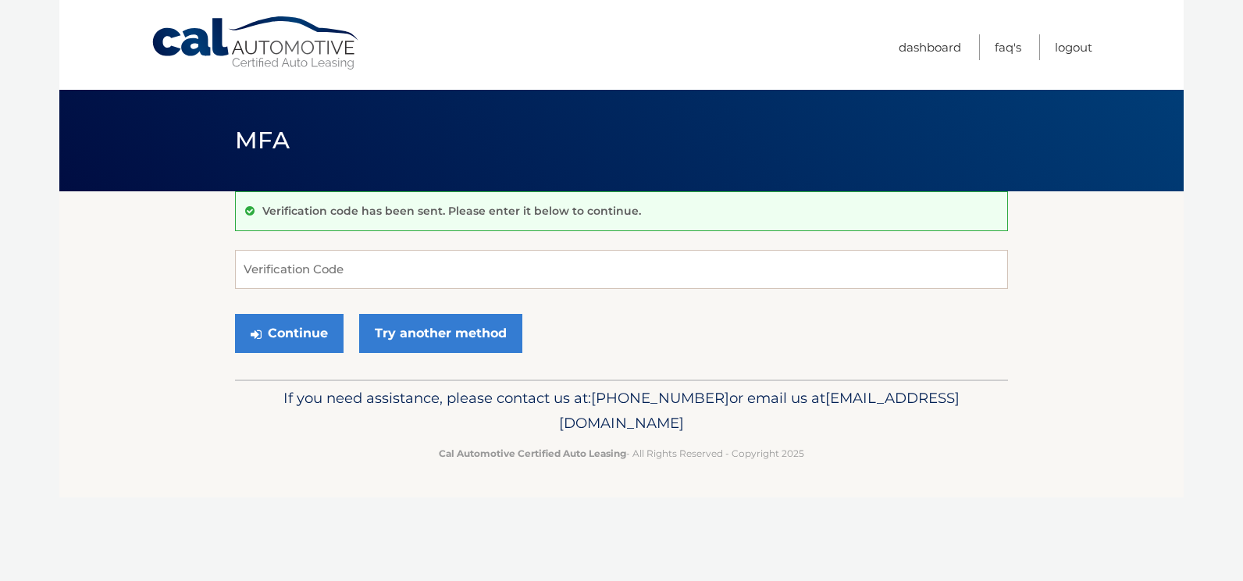  I want to click on a: Dashboard, so click(930, 47).